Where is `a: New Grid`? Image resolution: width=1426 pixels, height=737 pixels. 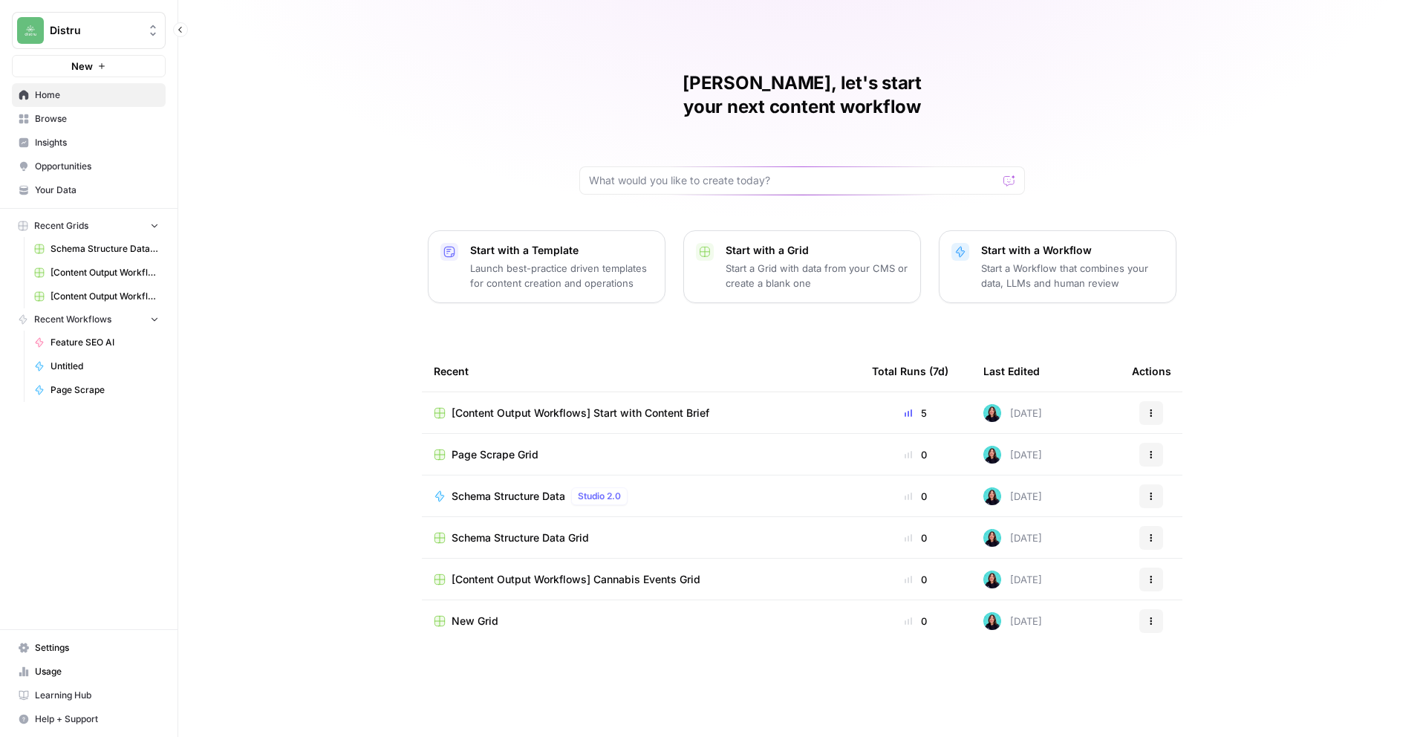 a: New Grid is located at coordinates (641, 621).